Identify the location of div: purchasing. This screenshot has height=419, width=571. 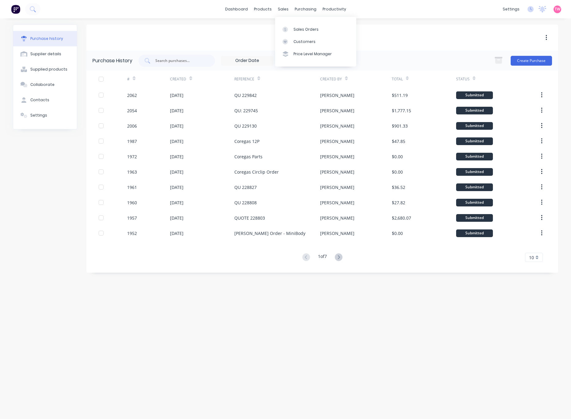
(306, 9).